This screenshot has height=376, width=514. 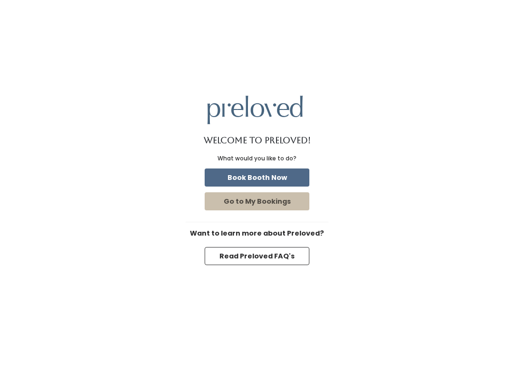 I want to click on button: Go to My Bookings, so click(x=257, y=201).